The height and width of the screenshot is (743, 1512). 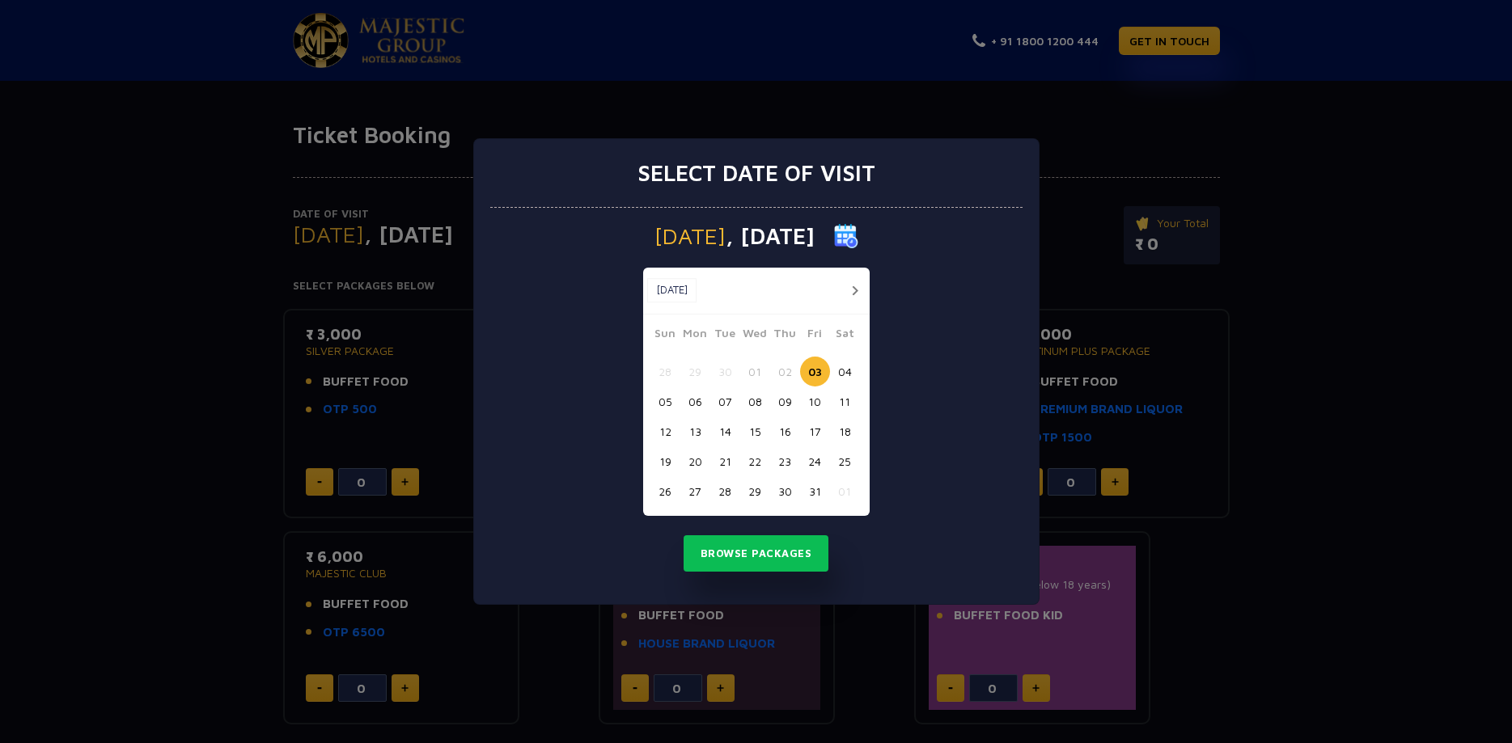 I want to click on button: 02, so click(x=785, y=371).